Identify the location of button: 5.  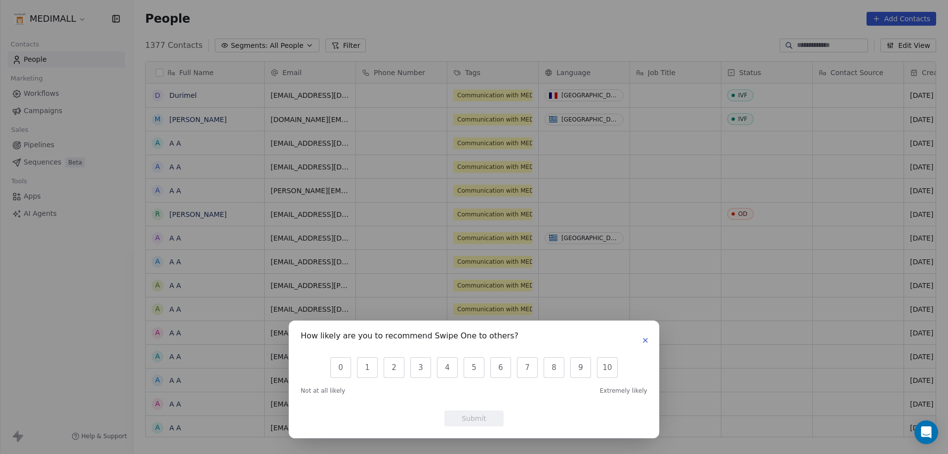
(474, 367).